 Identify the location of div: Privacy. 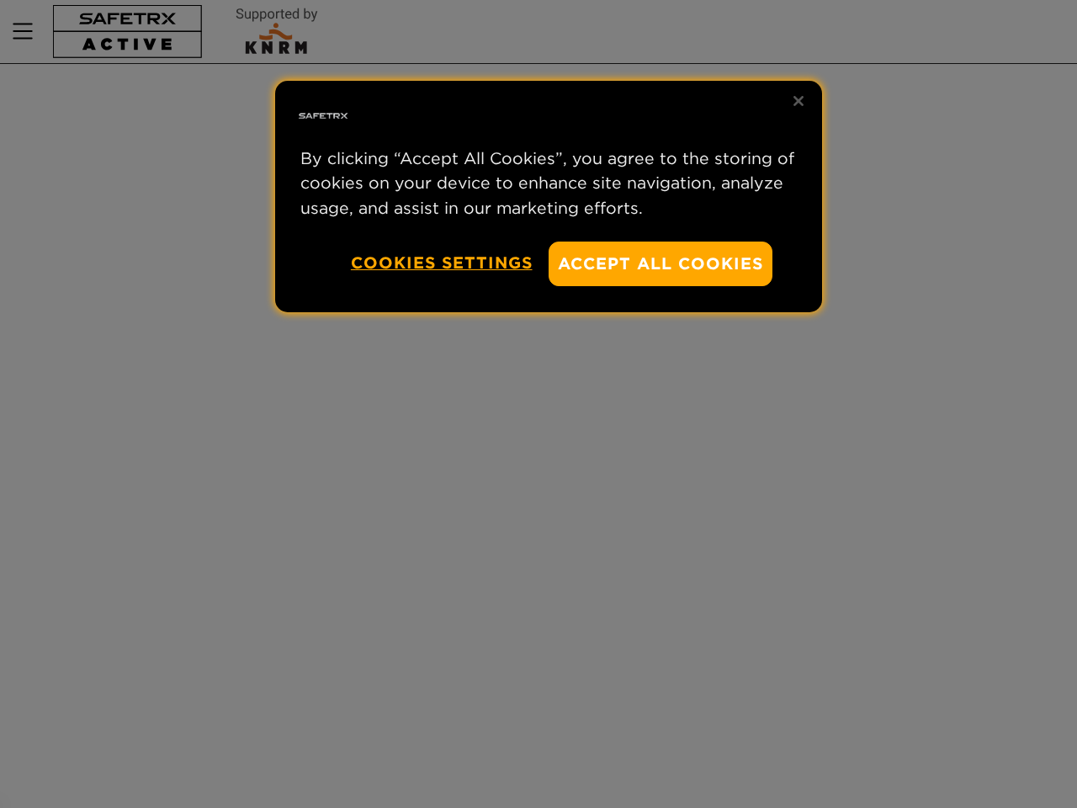
(548, 196).